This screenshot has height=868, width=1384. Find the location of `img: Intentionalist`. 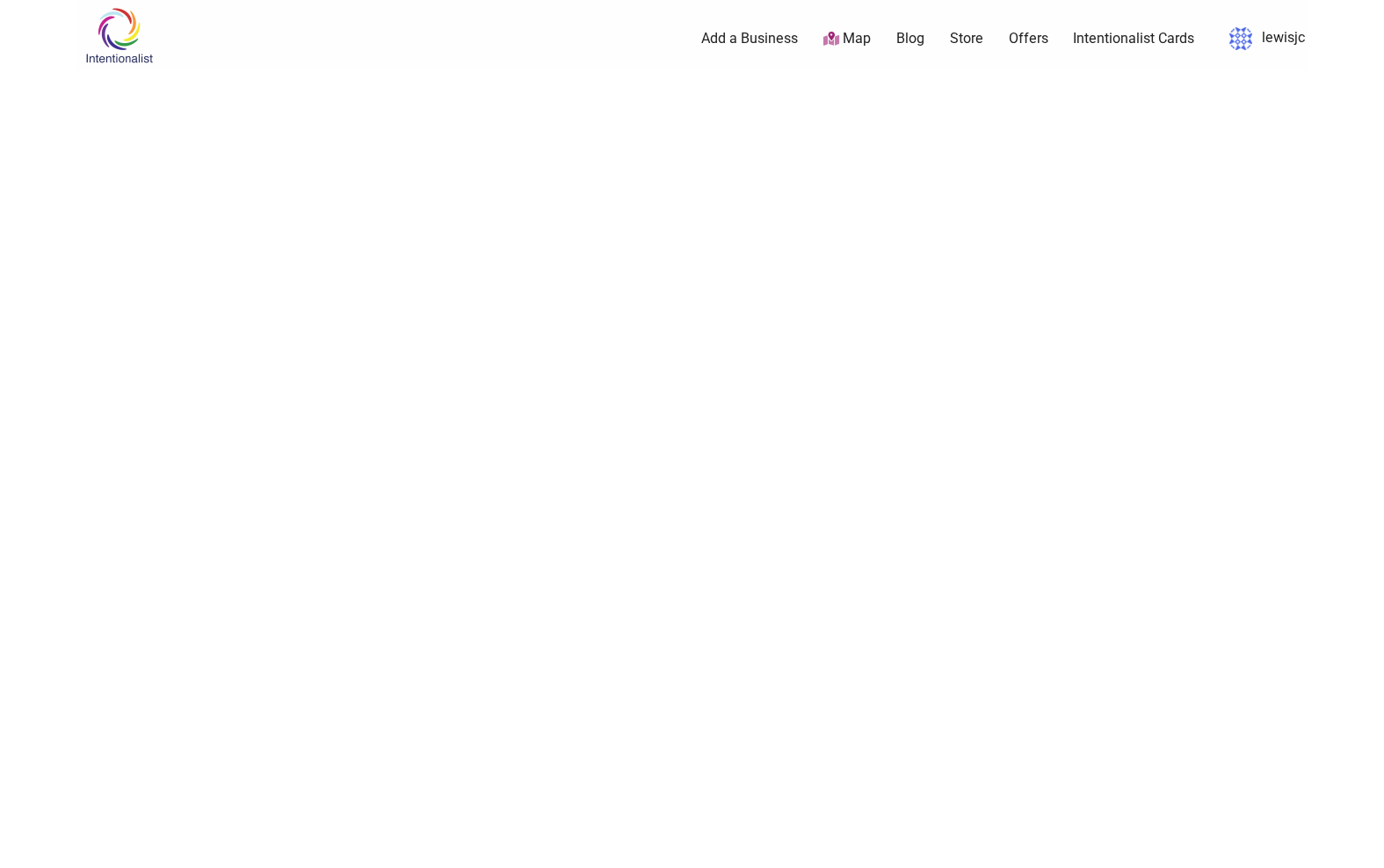

img: Intentionalist is located at coordinates (118, 36).